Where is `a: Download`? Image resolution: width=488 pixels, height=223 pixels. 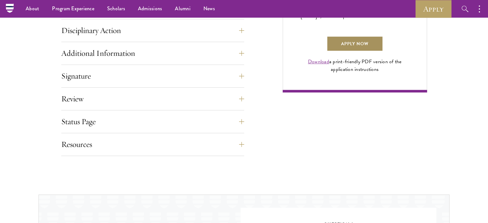 a: Download is located at coordinates (319, 62).